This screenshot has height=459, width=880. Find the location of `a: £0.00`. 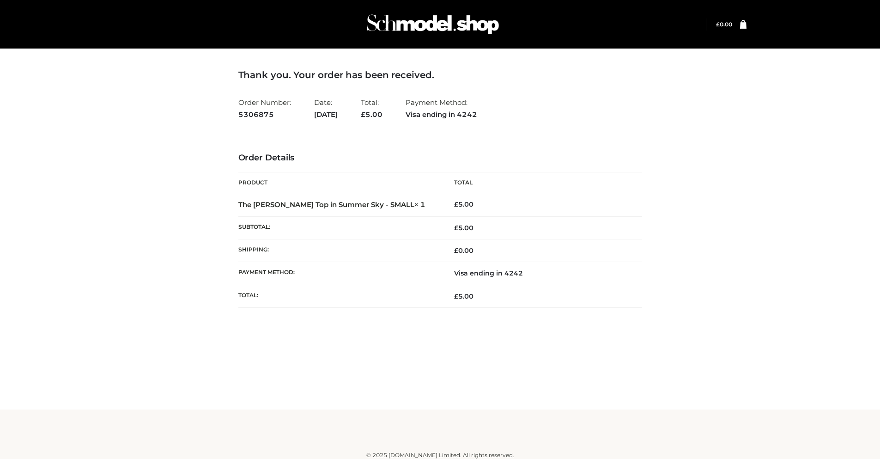

a: £0.00 is located at coordinates (724, 24).